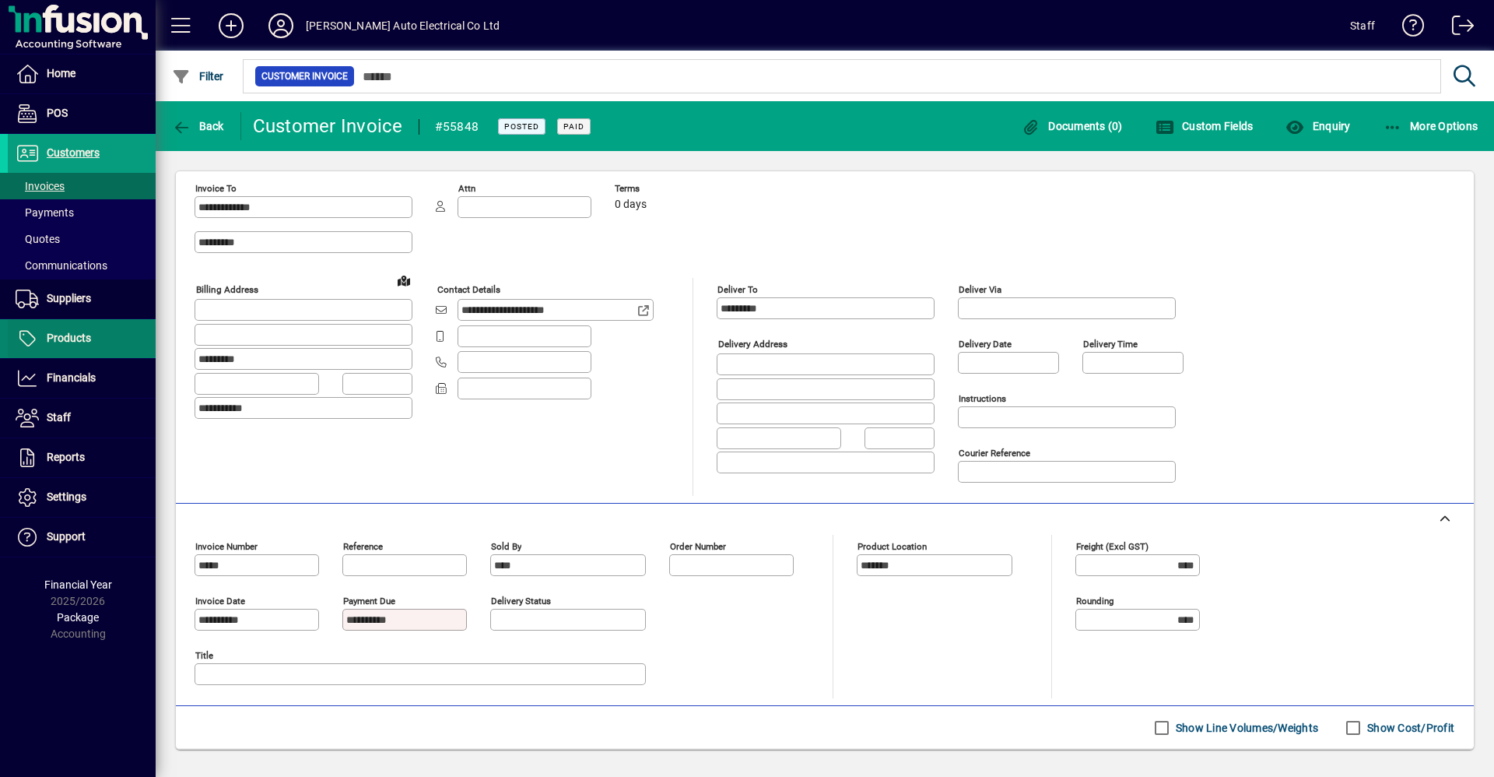 This screenshot has height=777, width=1494. What do you see at coordinates (630, 205) in the screenshot?
I see `span: 0 days` at bounding box center [630, 205].